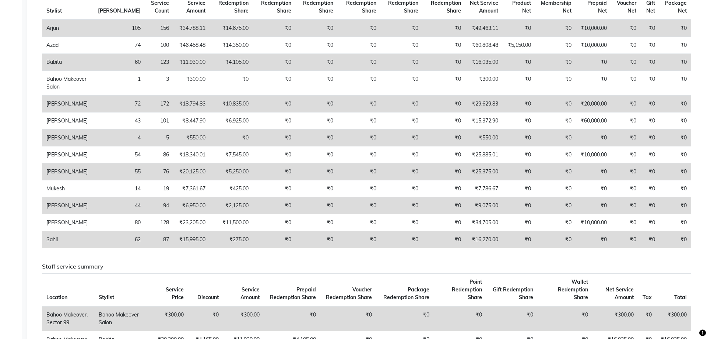 The height and width of the screenshot is (339, 707). I want to click on td: 1, so click(119, 83).